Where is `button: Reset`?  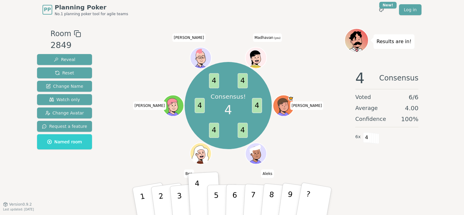
button: Reset is located at coordinates (64, 73).